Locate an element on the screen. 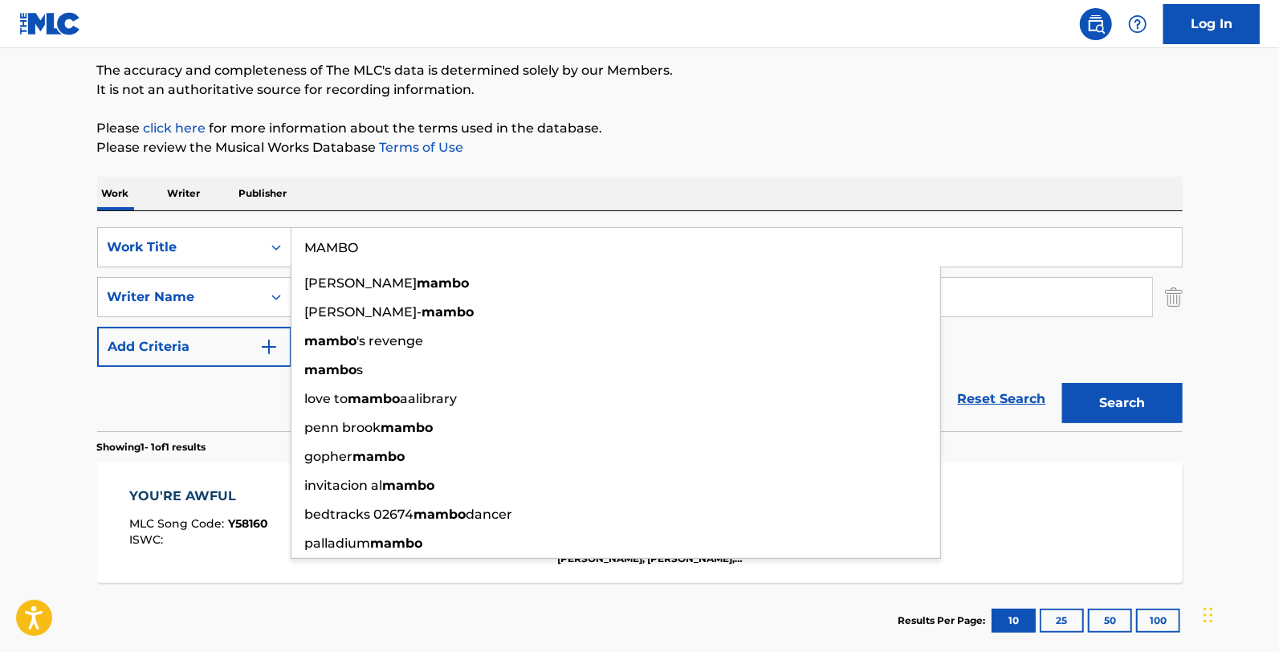 Image resolution: width=1279 pixels, height=652 pixels. img: help is located at coordinates (1138, 24).